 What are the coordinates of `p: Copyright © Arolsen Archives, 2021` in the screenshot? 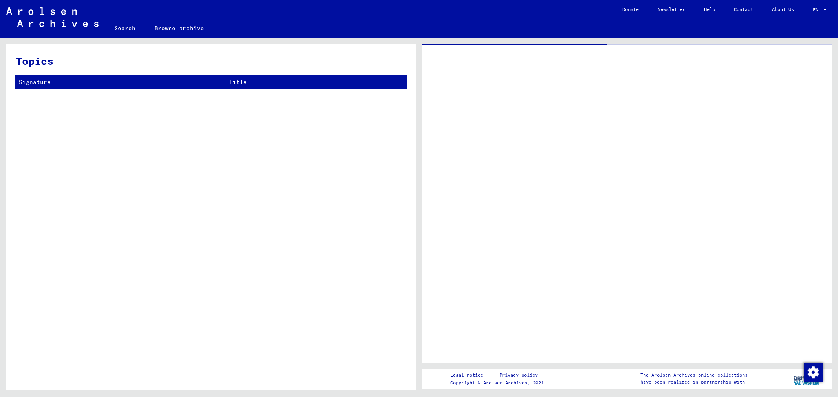 It's located at (498, 383).